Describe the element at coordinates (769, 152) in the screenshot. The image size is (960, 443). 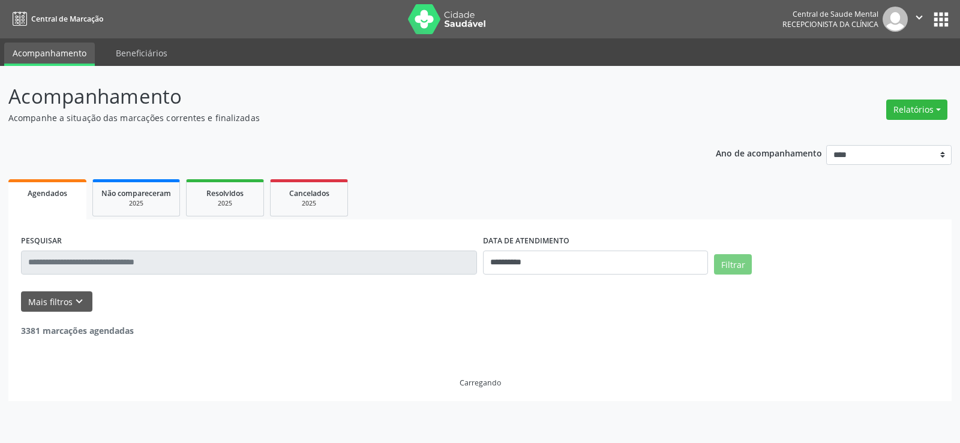
I see `p: Ano de acompanhamento` at that location.